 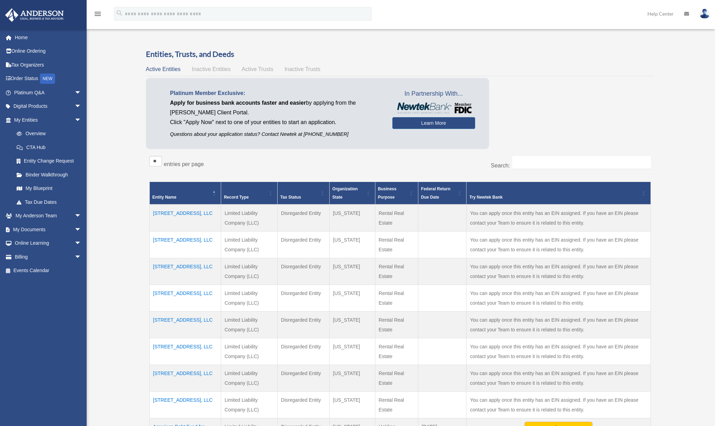 What do you see at coordinates (500, 165) in the screenshot?
I see `label: Search:` at bounding box center [500, 165].